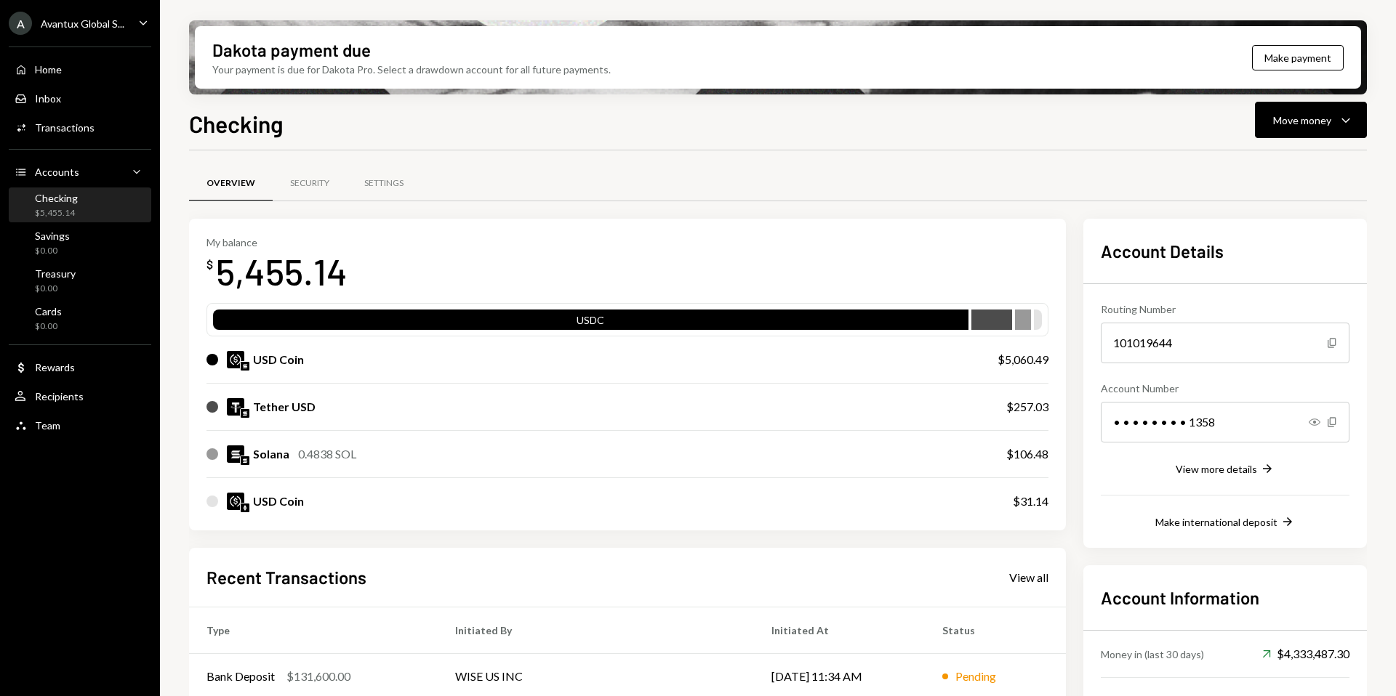 The width and height of the screenshot is (1396, 696). I want to click on div: Inbox, so click(48, 98).